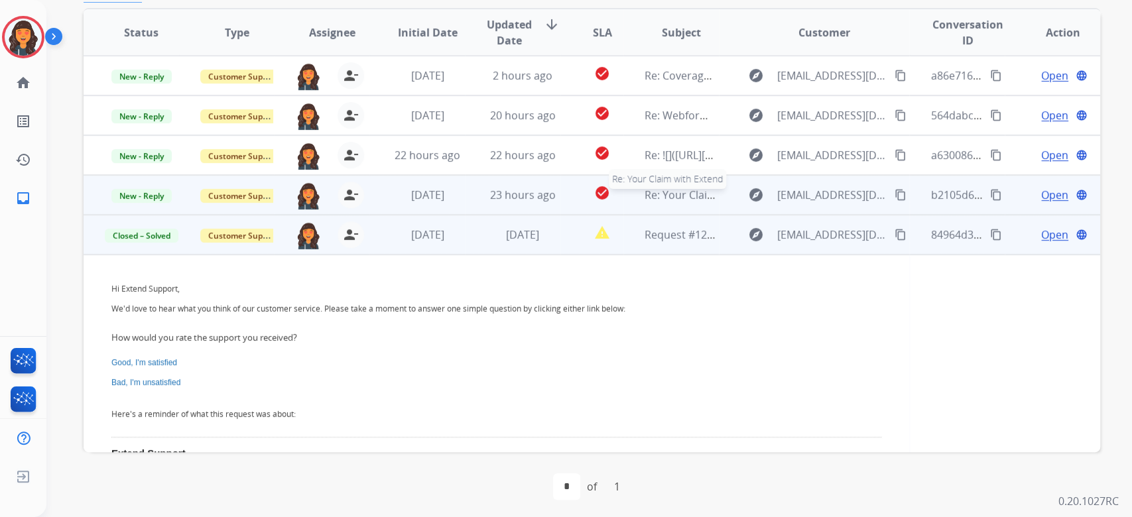  Describe the element at coordinates (601, 32) in the screenshot. I see `span: SLA` at that location.